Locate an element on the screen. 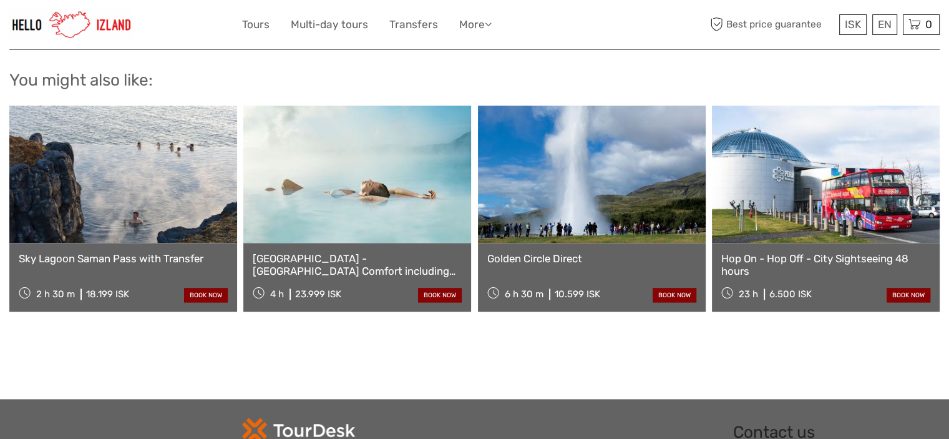  span: 0 is located at coordinates (928, 24).